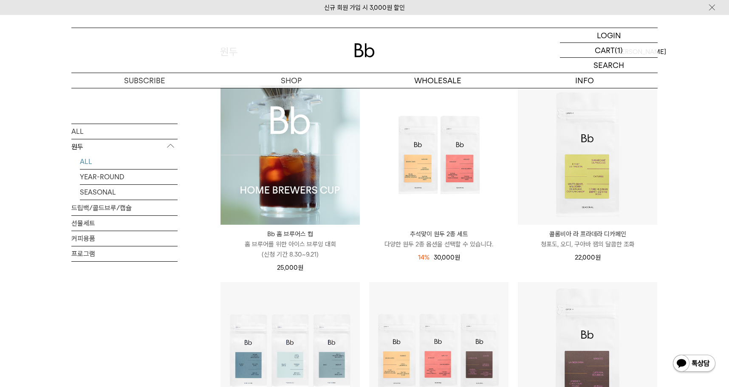 Image resolution: width=729 pixels, height=387 pixels. I want to click on p: CART, so click(604, 50).